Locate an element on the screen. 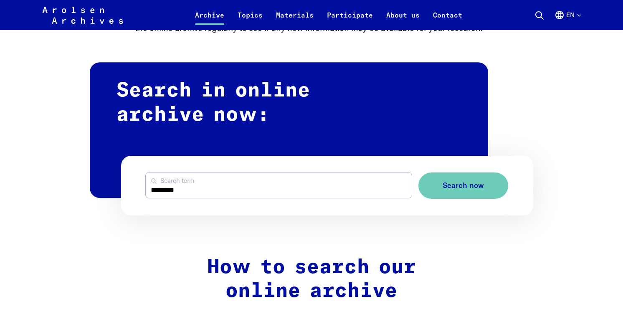 The image size is (623, 327). button: English, language selection is located at coordinates (567, 20).